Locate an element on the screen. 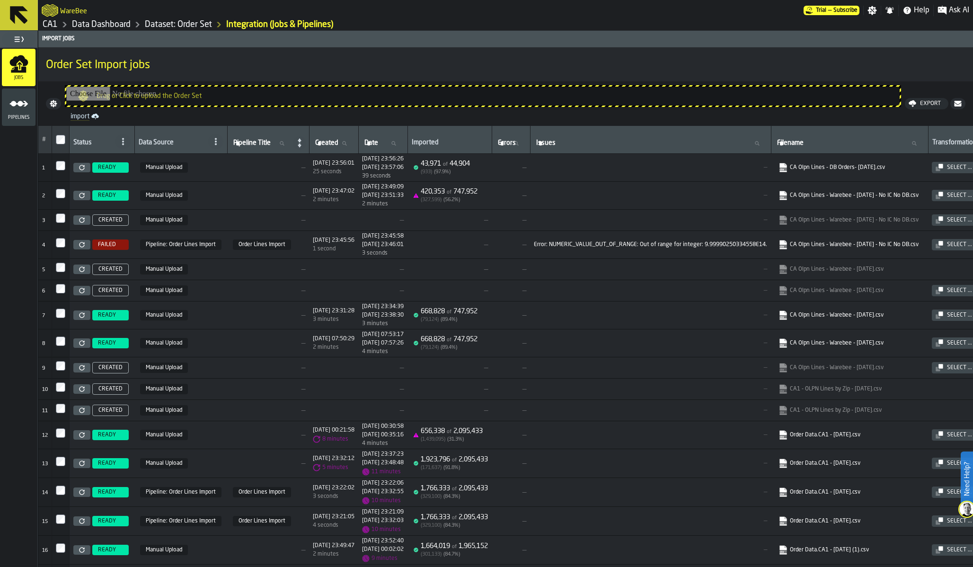 The height and width of the screenshot is (567, 973). span: 1759467029729 is located at coordinates (334, 339).